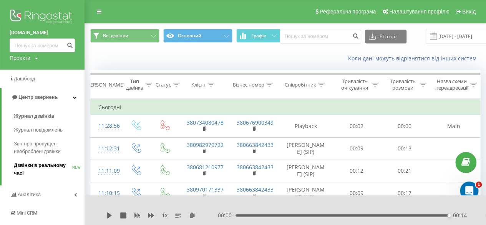  Describe the element at coordinates (300, 85) in the screenshot. I see `div: Співробітник` at that location.